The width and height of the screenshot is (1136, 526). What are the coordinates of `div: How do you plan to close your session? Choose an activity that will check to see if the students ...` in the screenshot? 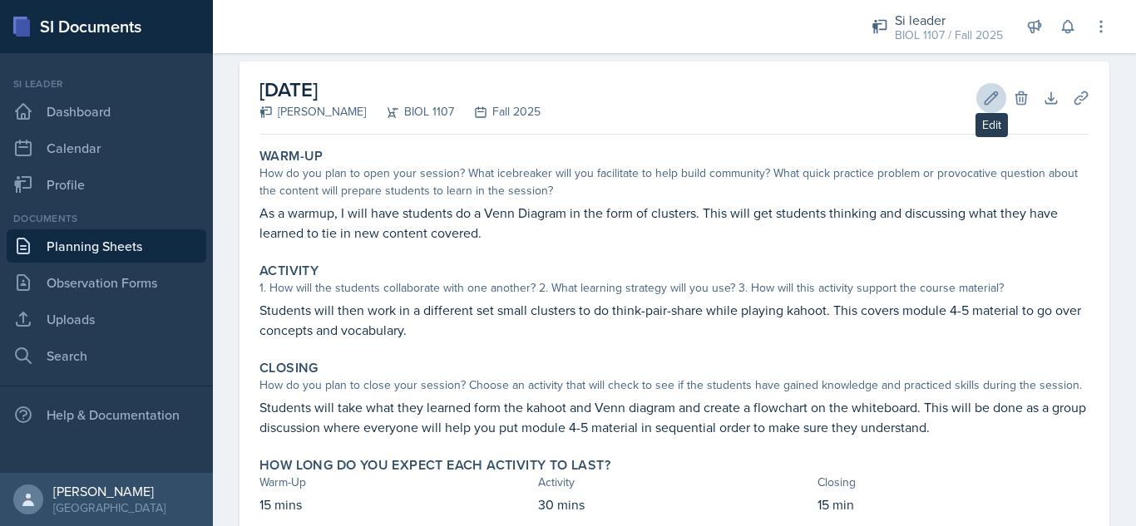 It's located at (674, 385).